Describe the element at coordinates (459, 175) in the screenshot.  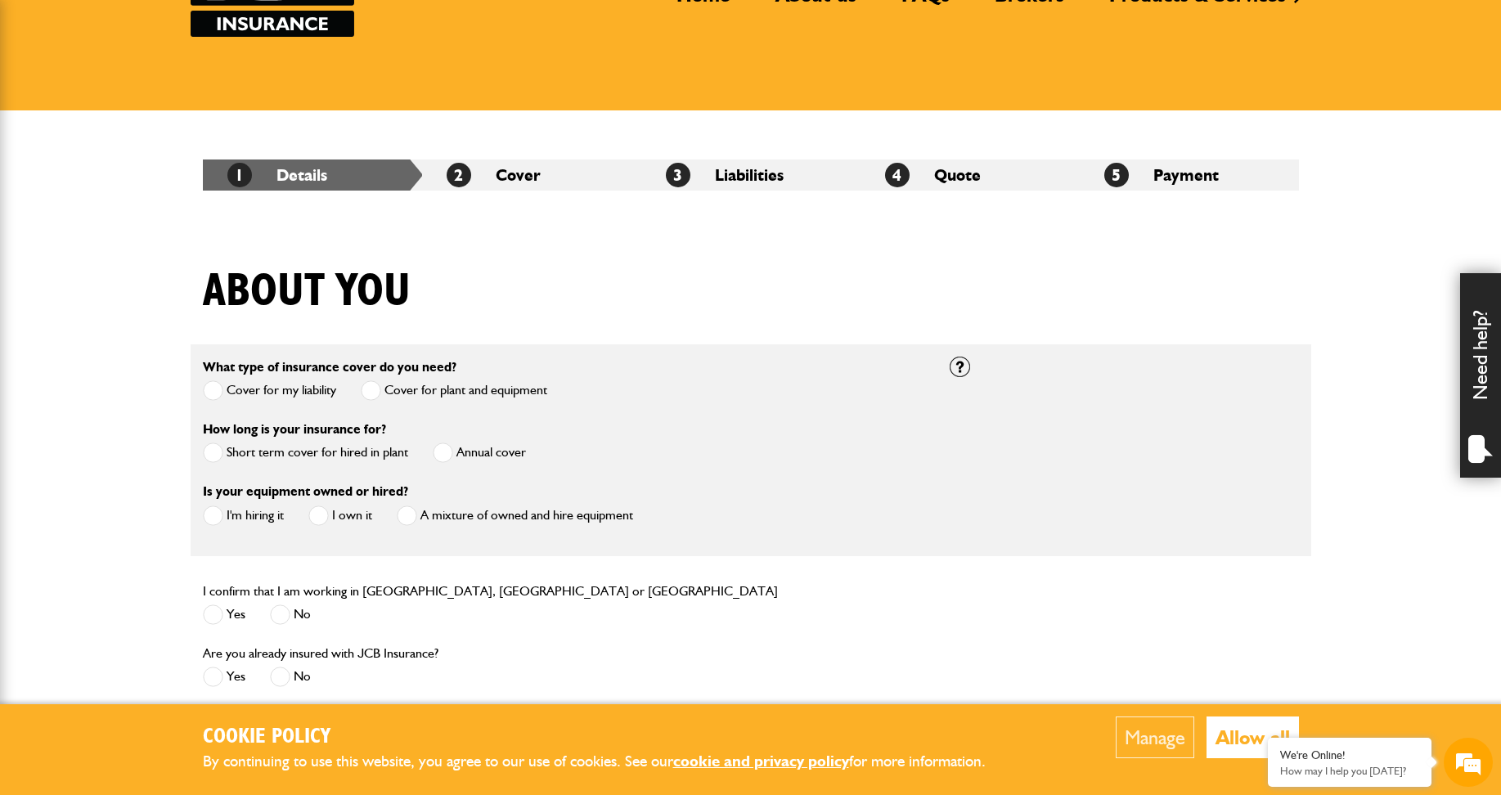
I see `span: 2` at that location.